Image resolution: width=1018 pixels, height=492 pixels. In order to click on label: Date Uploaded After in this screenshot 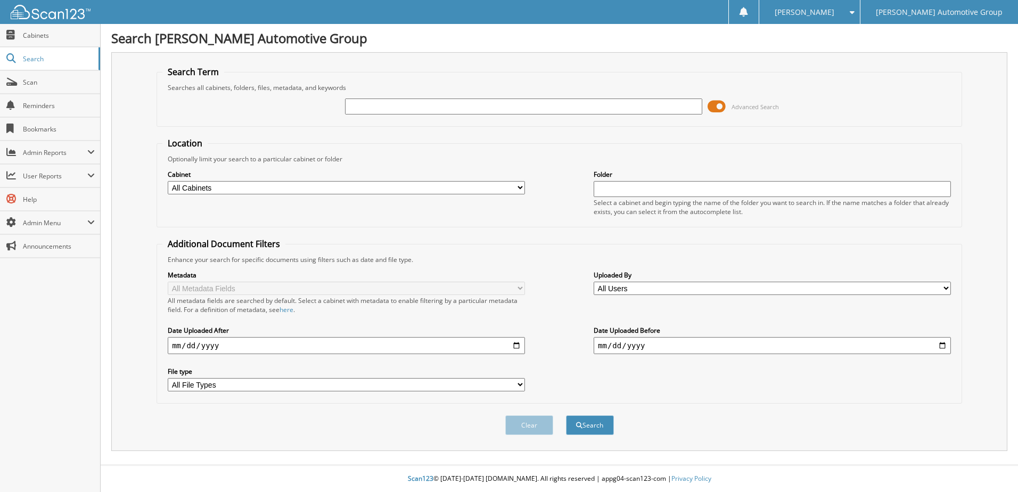, I will do `click(346, 330)`.